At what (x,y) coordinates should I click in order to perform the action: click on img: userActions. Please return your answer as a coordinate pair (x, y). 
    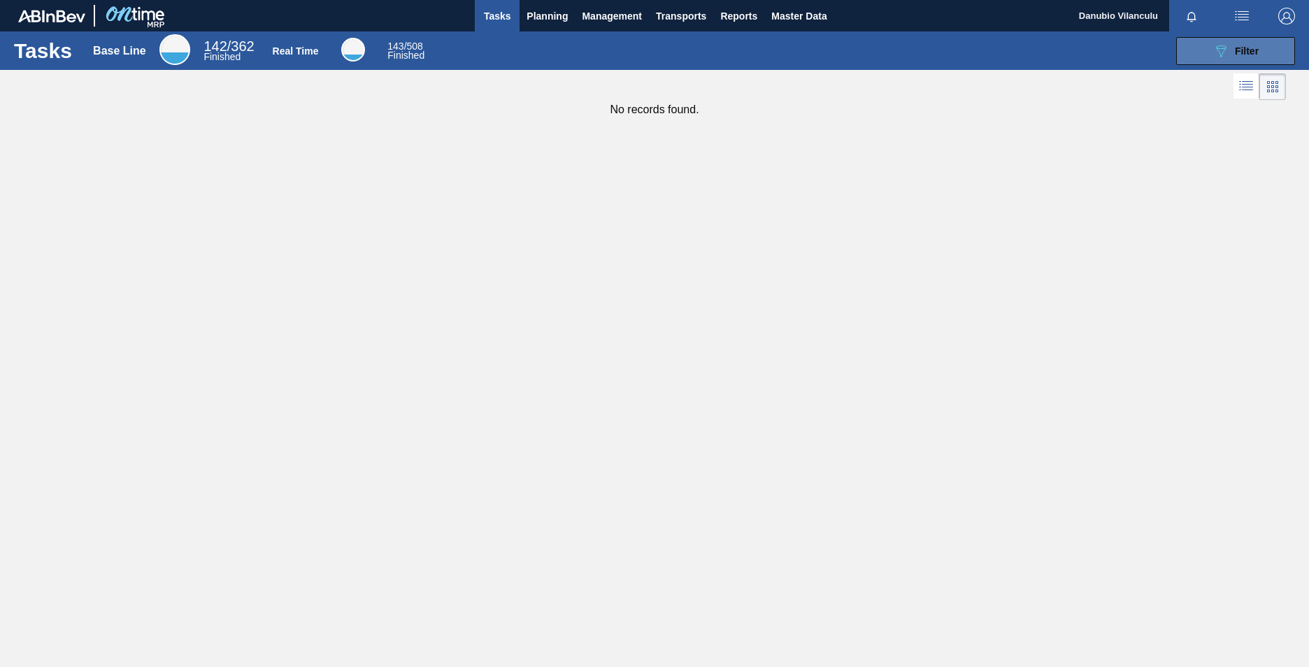
    Looking at the image, I should click on (1242, 16).